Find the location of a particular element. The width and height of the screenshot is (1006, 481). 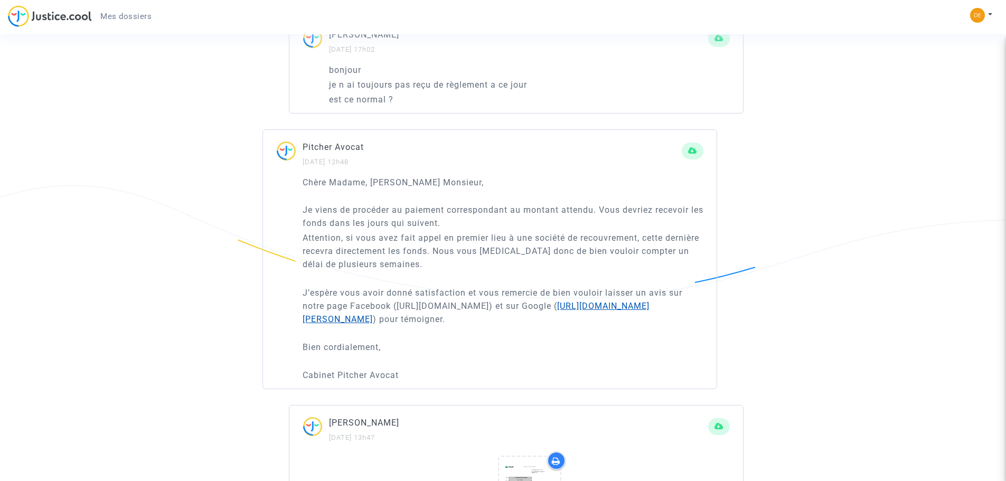

p: Bien cordialement, is located at coordinates (503, 354).